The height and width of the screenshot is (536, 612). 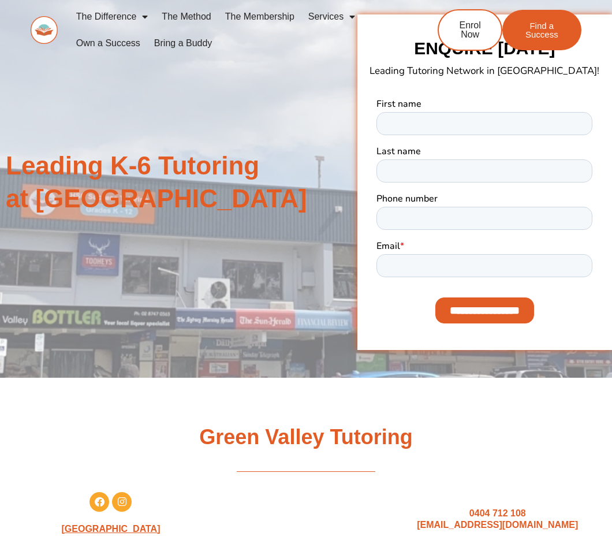 I want to click on a: Bring a Buddy, so click(x=183, y=43).